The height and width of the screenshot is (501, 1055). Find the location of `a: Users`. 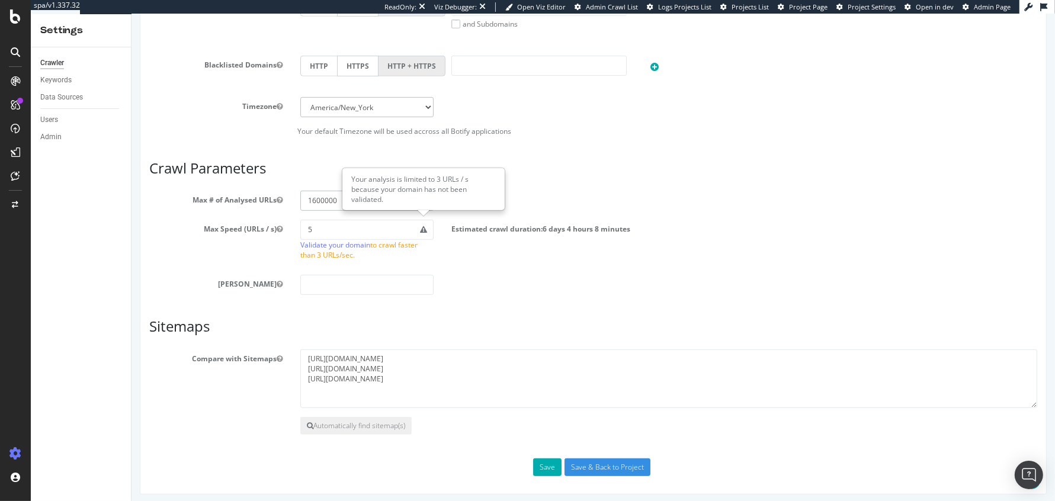

a: Users is located at coordinates (81, 120).